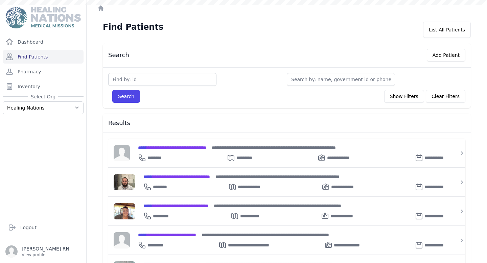 The height and width of the screenshot is (263, 487). I want to click on button: Clear Filters, so click(446, 96).